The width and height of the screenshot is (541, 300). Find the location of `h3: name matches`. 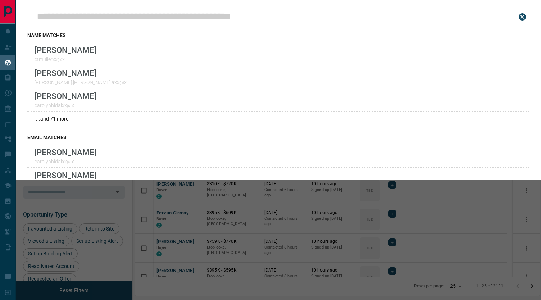

h3: name matches is located at coordinates (278, 35).